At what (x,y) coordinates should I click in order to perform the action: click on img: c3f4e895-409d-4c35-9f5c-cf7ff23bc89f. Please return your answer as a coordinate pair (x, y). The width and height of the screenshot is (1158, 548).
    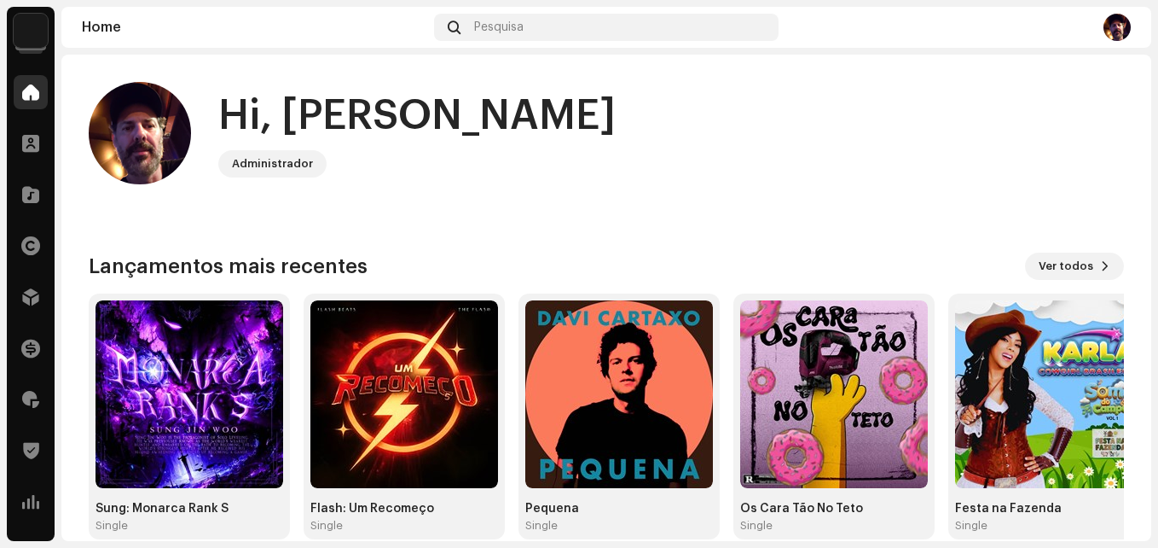
    Looking at the image, I should click on (1049, 394).